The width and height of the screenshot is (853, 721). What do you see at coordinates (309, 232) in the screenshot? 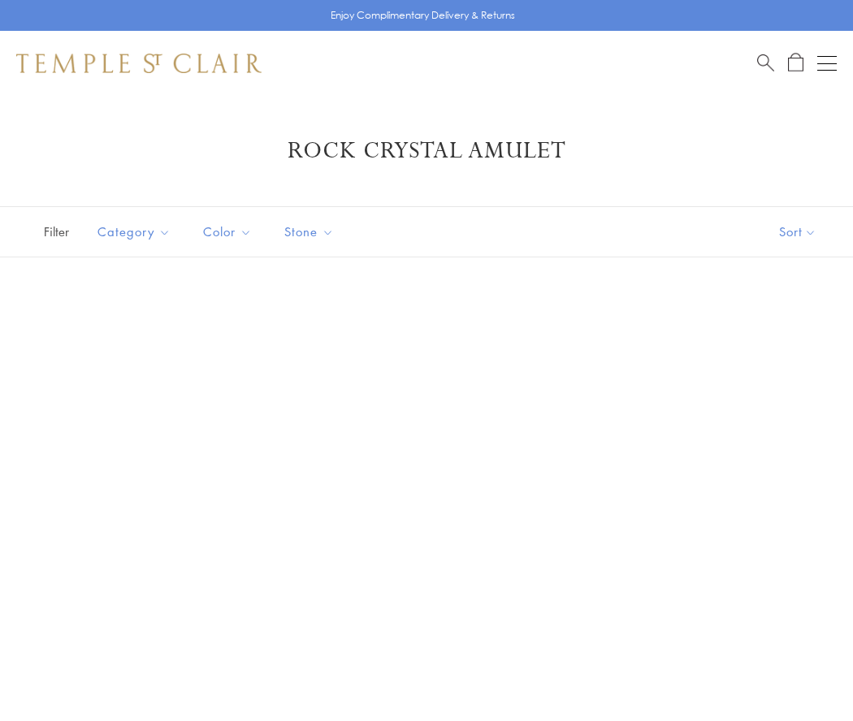
I see `button: Stone` at bounding box center [309, 232].